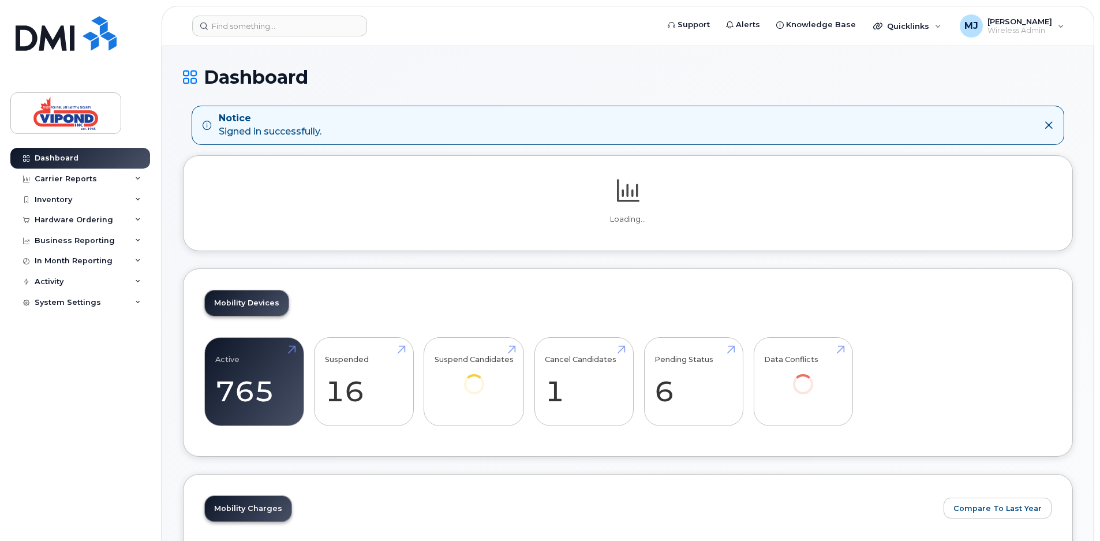  I want to click on a: Cancel Candidates 1, so click(584, 382).